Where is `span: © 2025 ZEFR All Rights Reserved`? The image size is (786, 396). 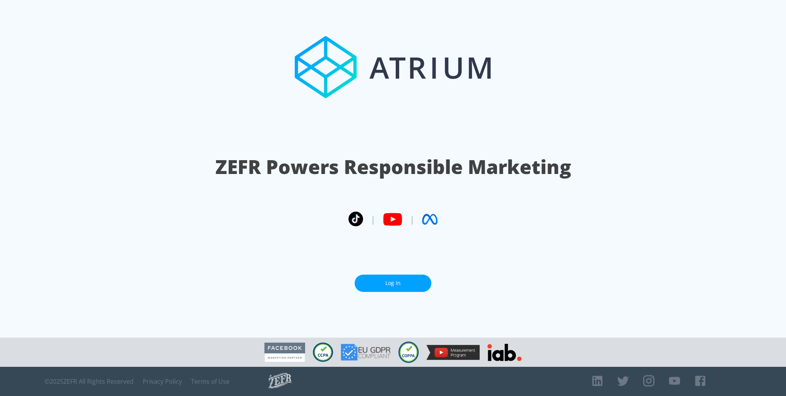 span: © 2025 ZEFR All Rights Reserved is located at coordinates (89, 381).